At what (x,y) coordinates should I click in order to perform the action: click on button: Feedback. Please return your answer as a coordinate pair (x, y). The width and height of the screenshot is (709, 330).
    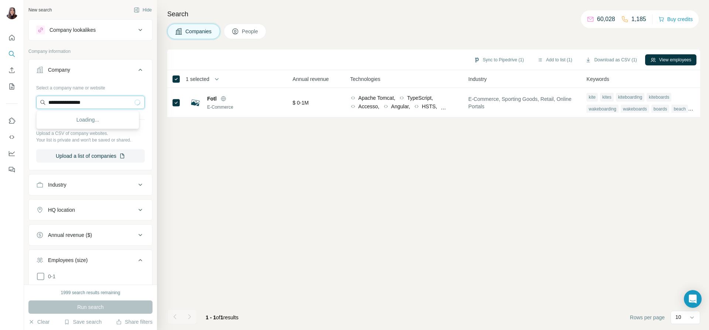
    Looking at the image, I should click on (12, 169).